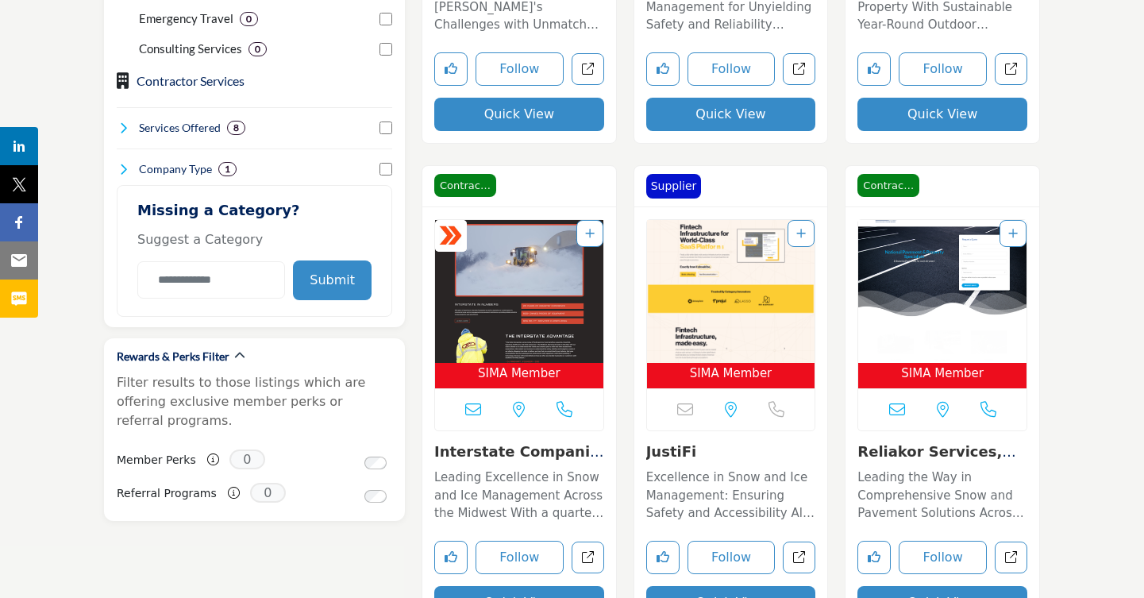 This screenshot has height=598, width=1144. Describe the element at coordinates (254, 216) in the screenshot. I see `h2: Missing a Category?` at that location.